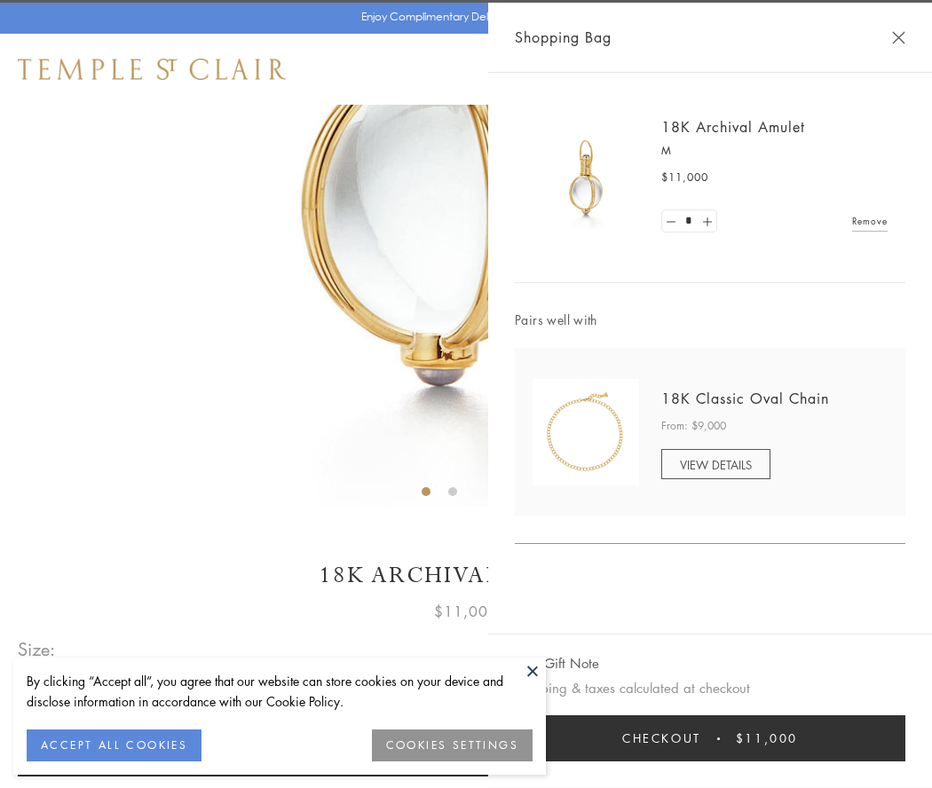 This screenshot has width=932, height=788. Describe the element at coordinates (710, 319) in the screenshot. I see `span: Pairs well with` at that location.